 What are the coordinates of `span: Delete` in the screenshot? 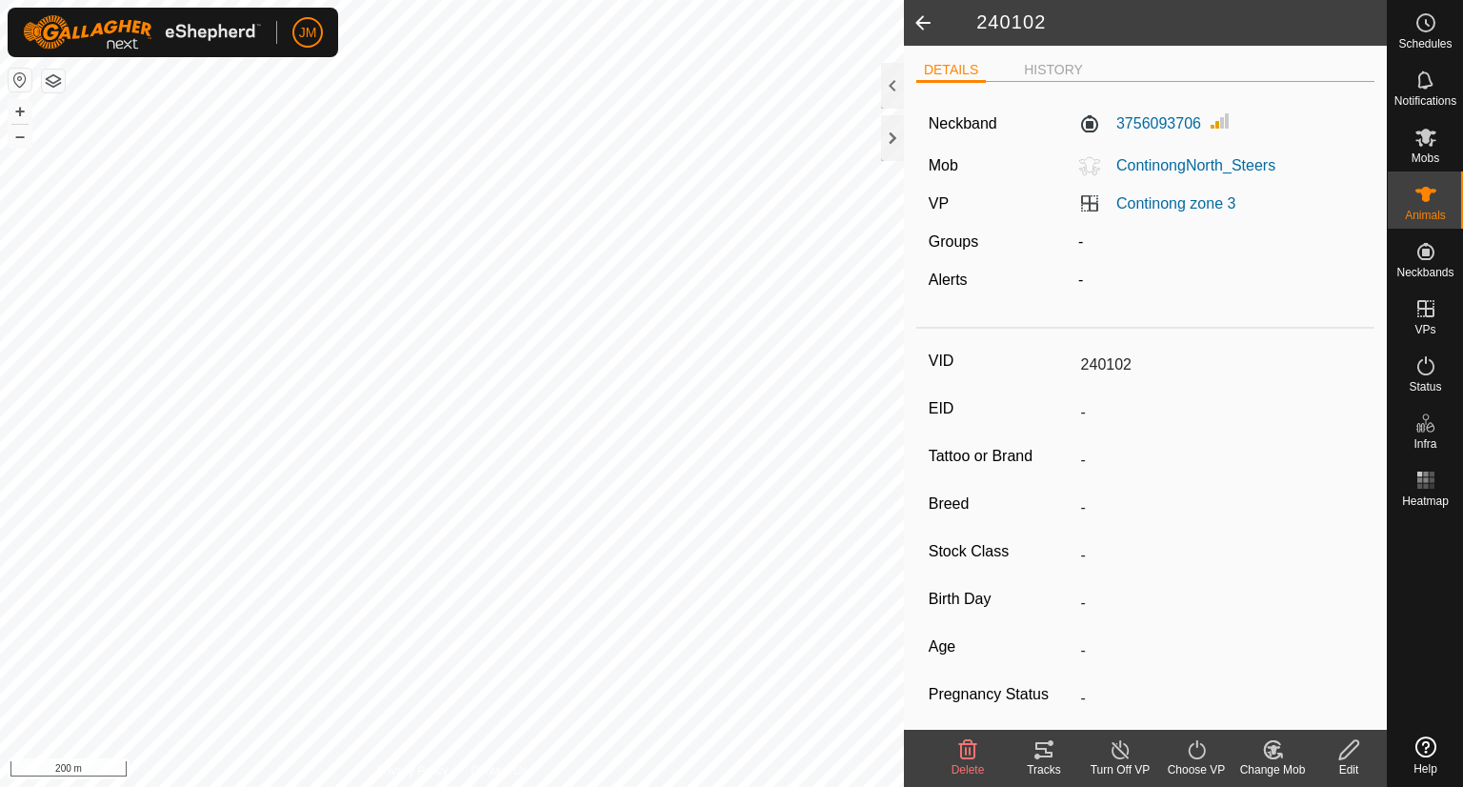 It's located at (968, 770).